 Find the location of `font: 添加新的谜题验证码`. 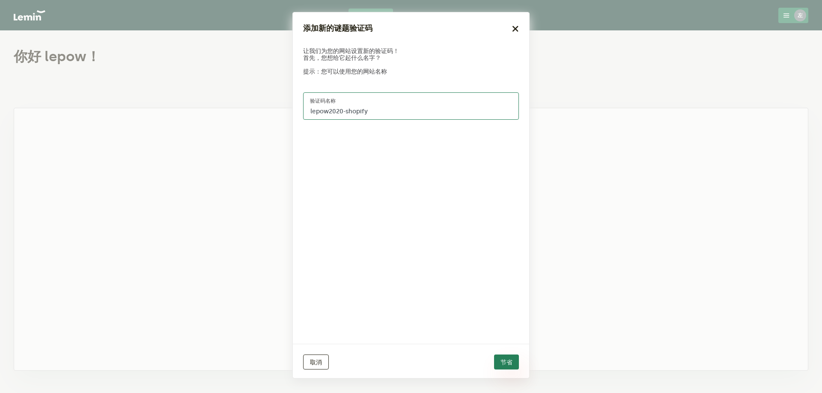

font: 添加新的谜题验证码 is located at coordinates (338, 28).